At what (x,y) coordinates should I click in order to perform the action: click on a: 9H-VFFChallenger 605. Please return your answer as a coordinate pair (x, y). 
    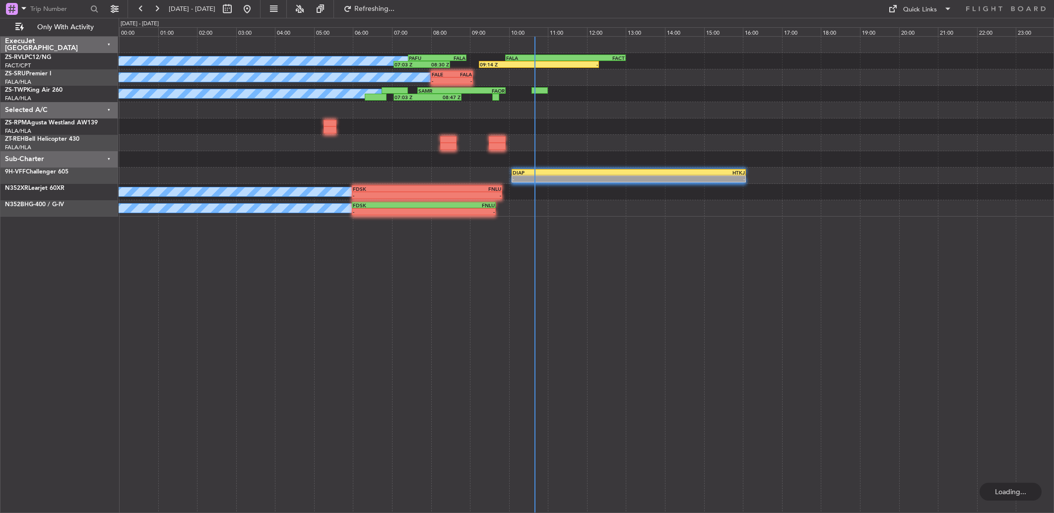
    Looking at the image, I should click on (37, 172).